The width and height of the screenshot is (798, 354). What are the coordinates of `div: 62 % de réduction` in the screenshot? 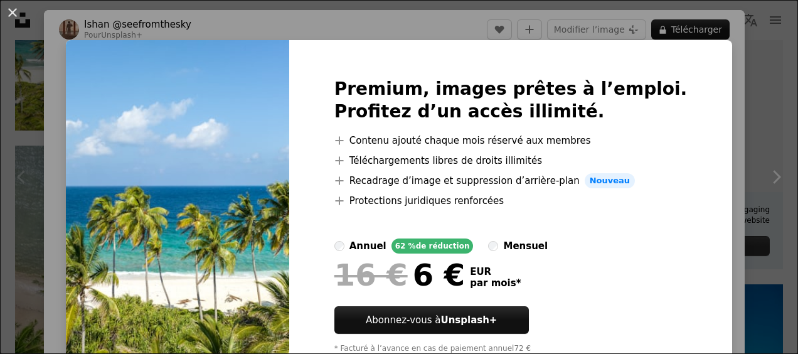 It's located at (432, 246).